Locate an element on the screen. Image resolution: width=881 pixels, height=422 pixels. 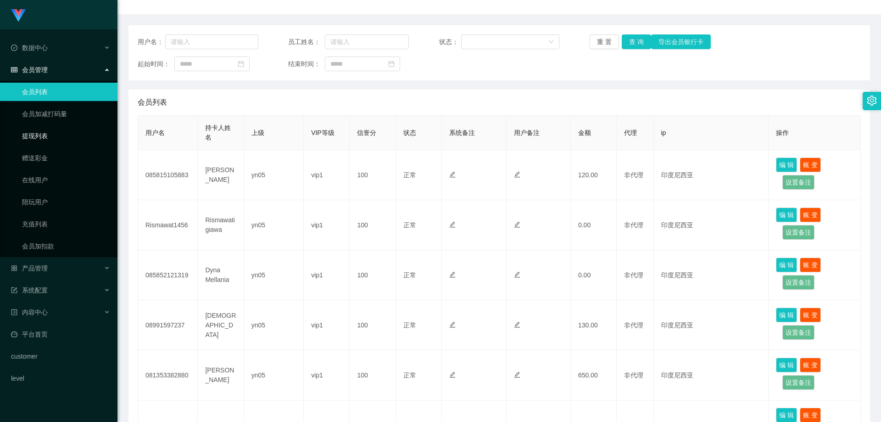
td: Rismawat1456 is located at coordinates (168, 225).